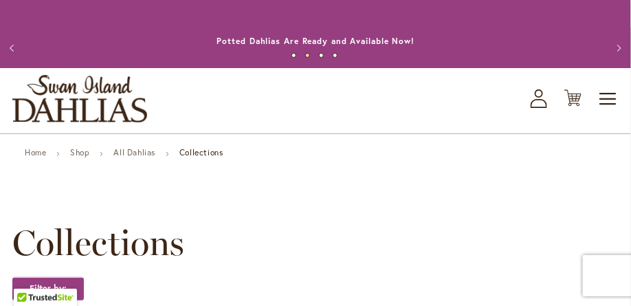 The height and width of the screenshot is (306, 631). Describe the element at coordinates (35, 152) in the screenshot. I see `a: Home` at that location.